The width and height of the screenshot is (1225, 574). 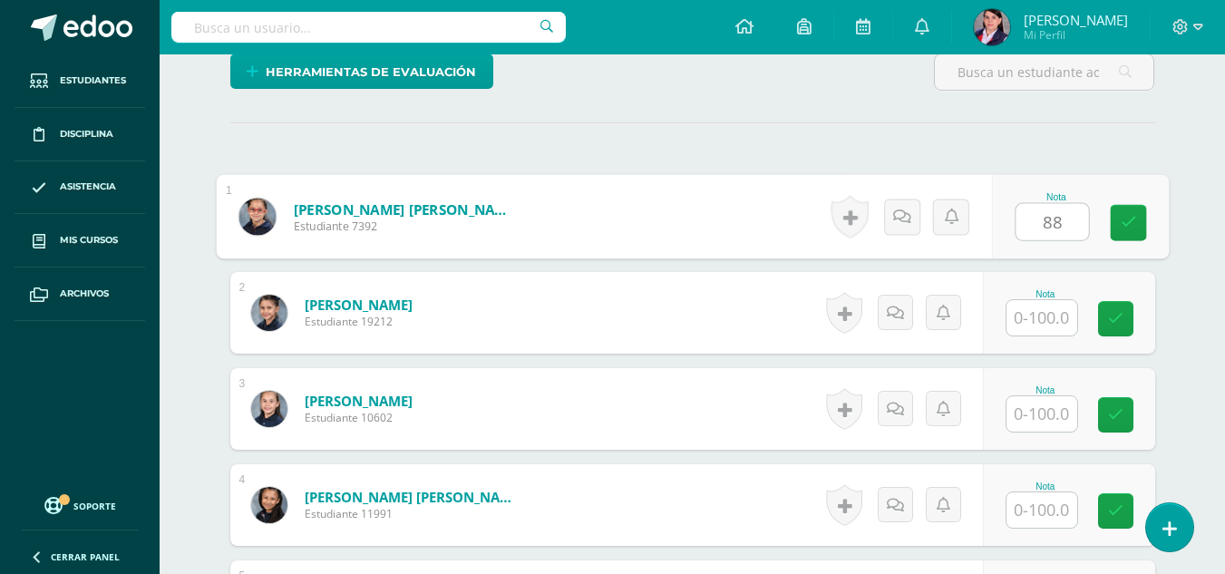 What do you see at coordinates (88, 187) in the screenshot?
I see `span: Asistencia` at bounding box center [88, 187].